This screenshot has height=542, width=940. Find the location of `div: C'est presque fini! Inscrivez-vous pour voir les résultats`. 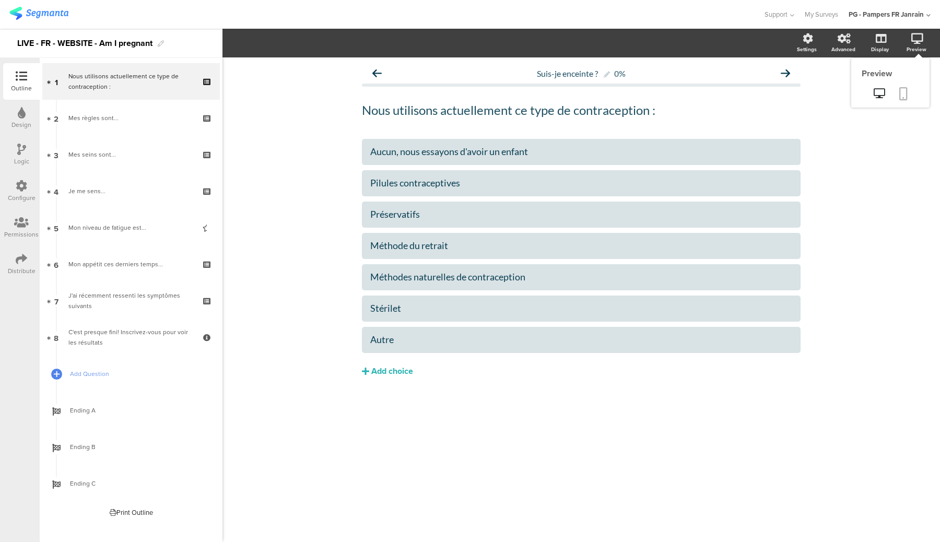

div: C'est presque fini! Inscrivez-vous pour voir les résultats is located at coordinates (131, 337).